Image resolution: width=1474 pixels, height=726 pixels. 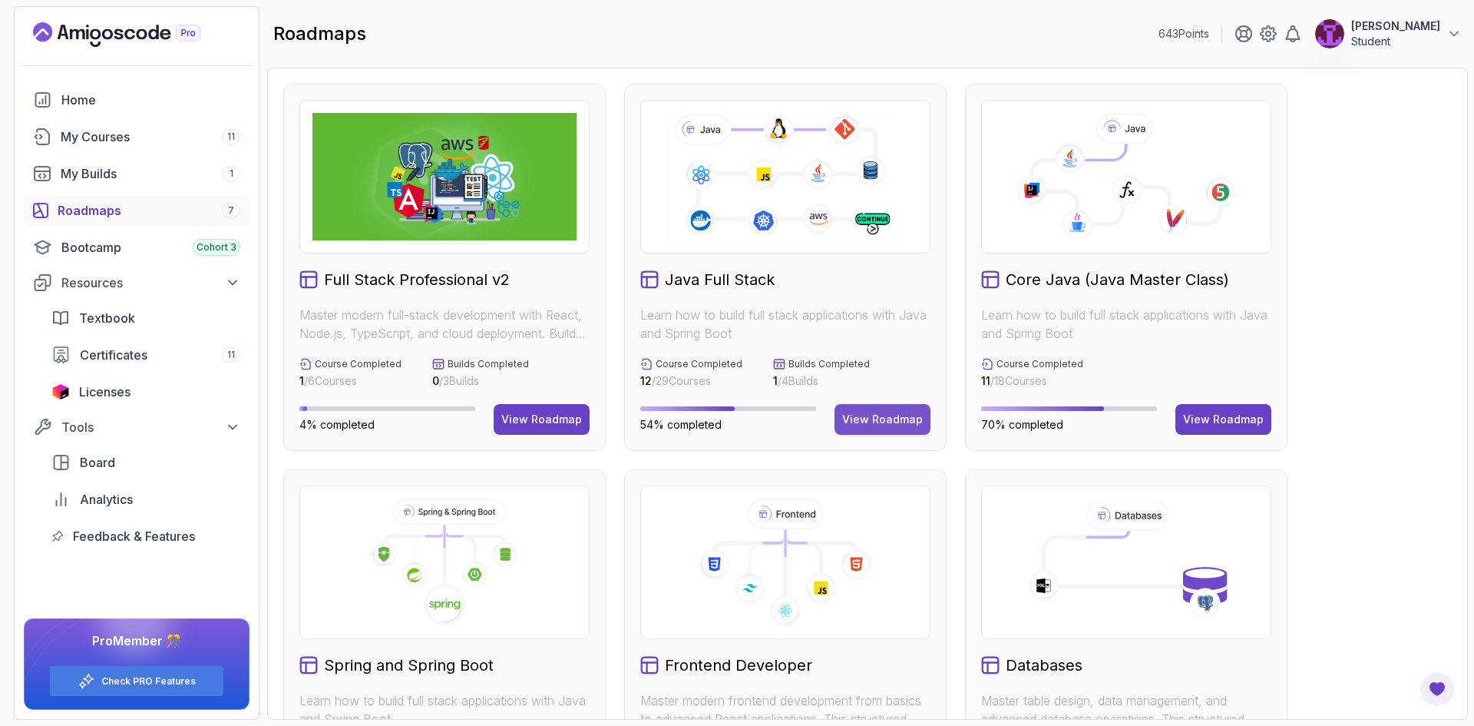 What do you see at coordinates (646, 380) in the screenshot?
I see `span: 12` at bounding box center [646, 380].